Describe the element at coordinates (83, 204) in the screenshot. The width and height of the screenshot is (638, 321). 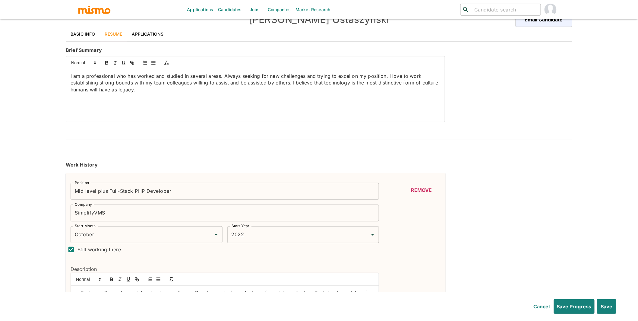
I see `label: Company` at that location.